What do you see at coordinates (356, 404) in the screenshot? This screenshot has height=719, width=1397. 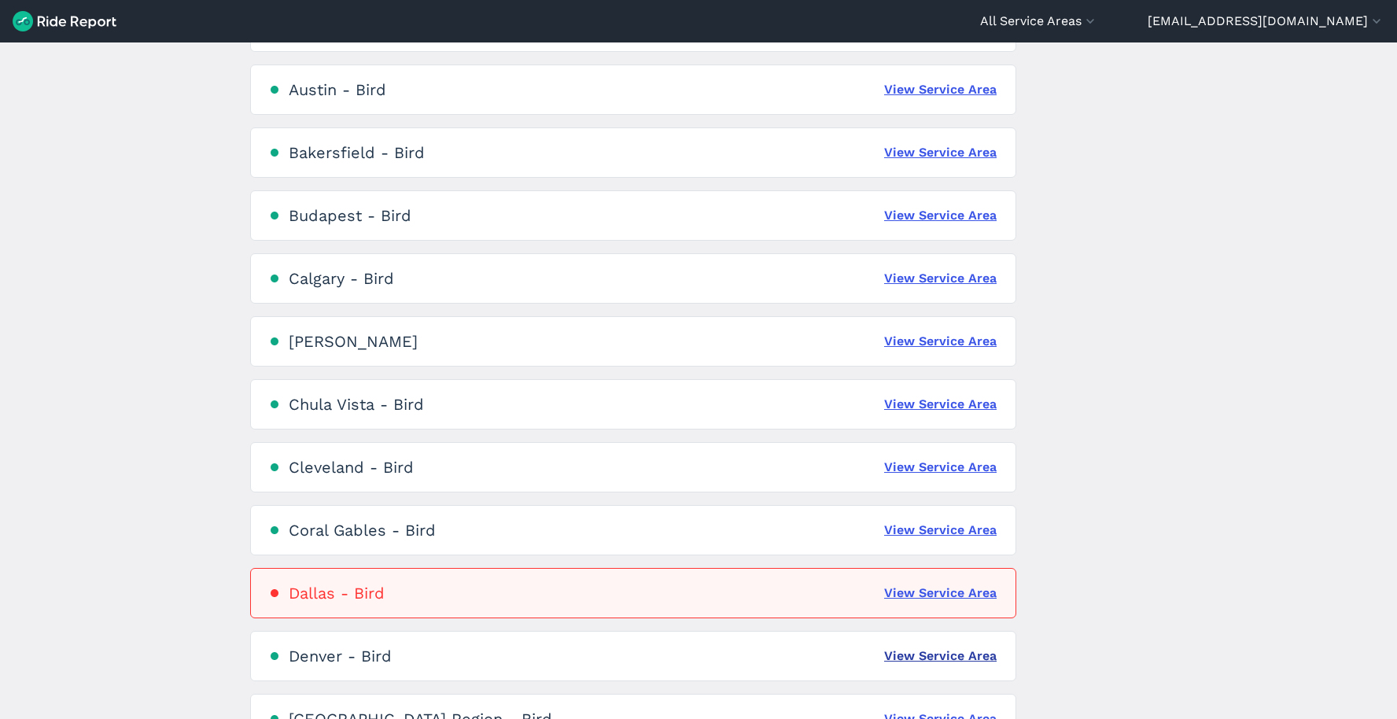 I see `div: Chula Vista - Bird` at bounding box center [356, 404].